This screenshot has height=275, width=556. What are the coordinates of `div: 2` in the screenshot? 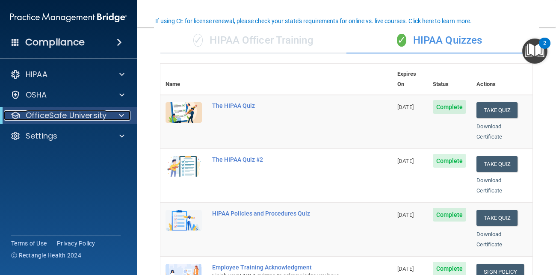 It's located at (544, 49).